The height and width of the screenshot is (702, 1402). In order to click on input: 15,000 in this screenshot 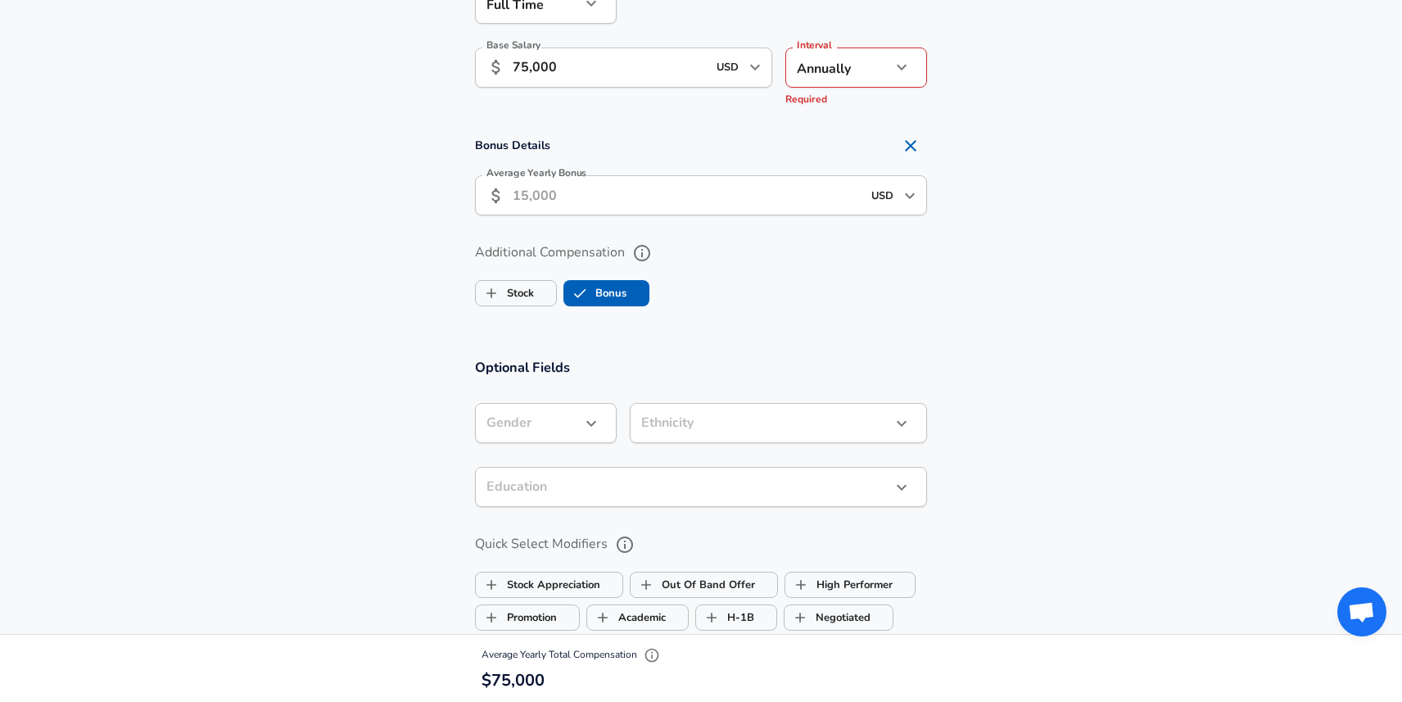, I will do `click(687, 195)`.